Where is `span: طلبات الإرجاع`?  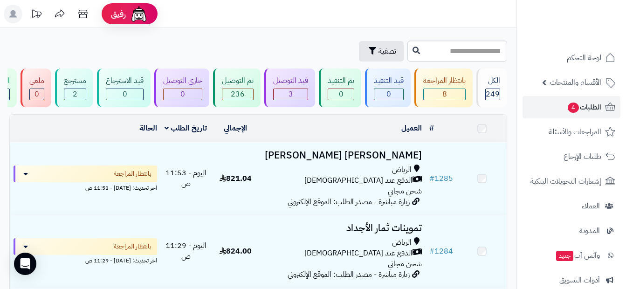
span: طلبات الإرجاع is located at coordinates (582, 157).